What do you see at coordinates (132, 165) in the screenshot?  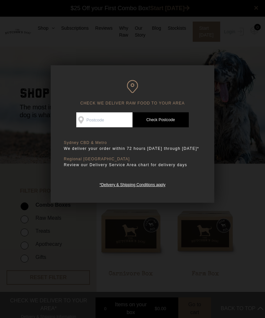 I see `p: Review our Delivery Service Area chart for delivery days` at bounding box center [132, 165].